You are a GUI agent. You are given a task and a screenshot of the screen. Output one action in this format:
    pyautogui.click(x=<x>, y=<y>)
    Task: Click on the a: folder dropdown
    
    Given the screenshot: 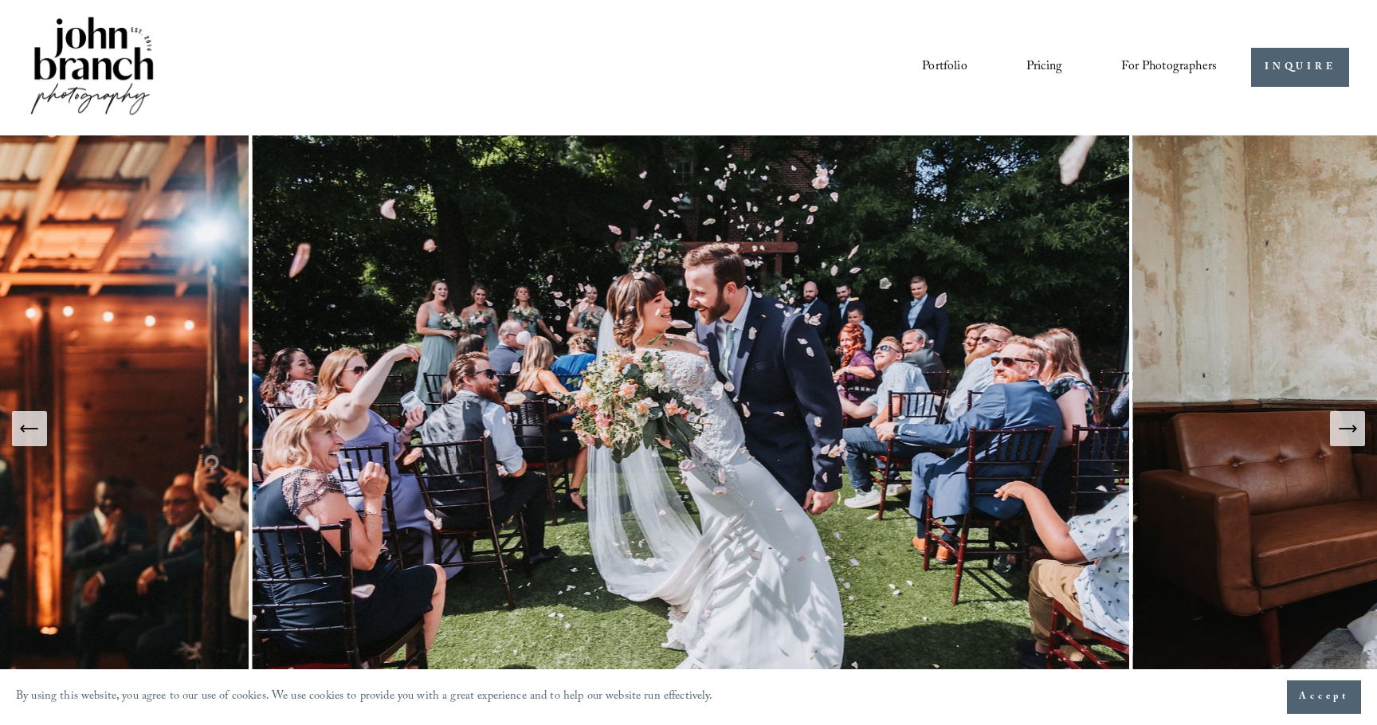 What is the action you would take?
    pyautogui.click(x=1169, y=68)
    